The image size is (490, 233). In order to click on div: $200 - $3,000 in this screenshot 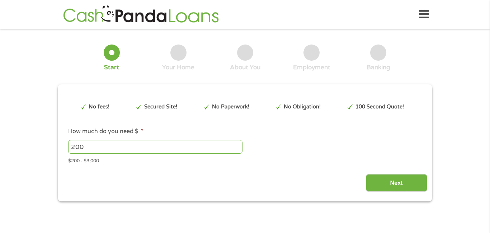, I will do `click(245, 160)`.